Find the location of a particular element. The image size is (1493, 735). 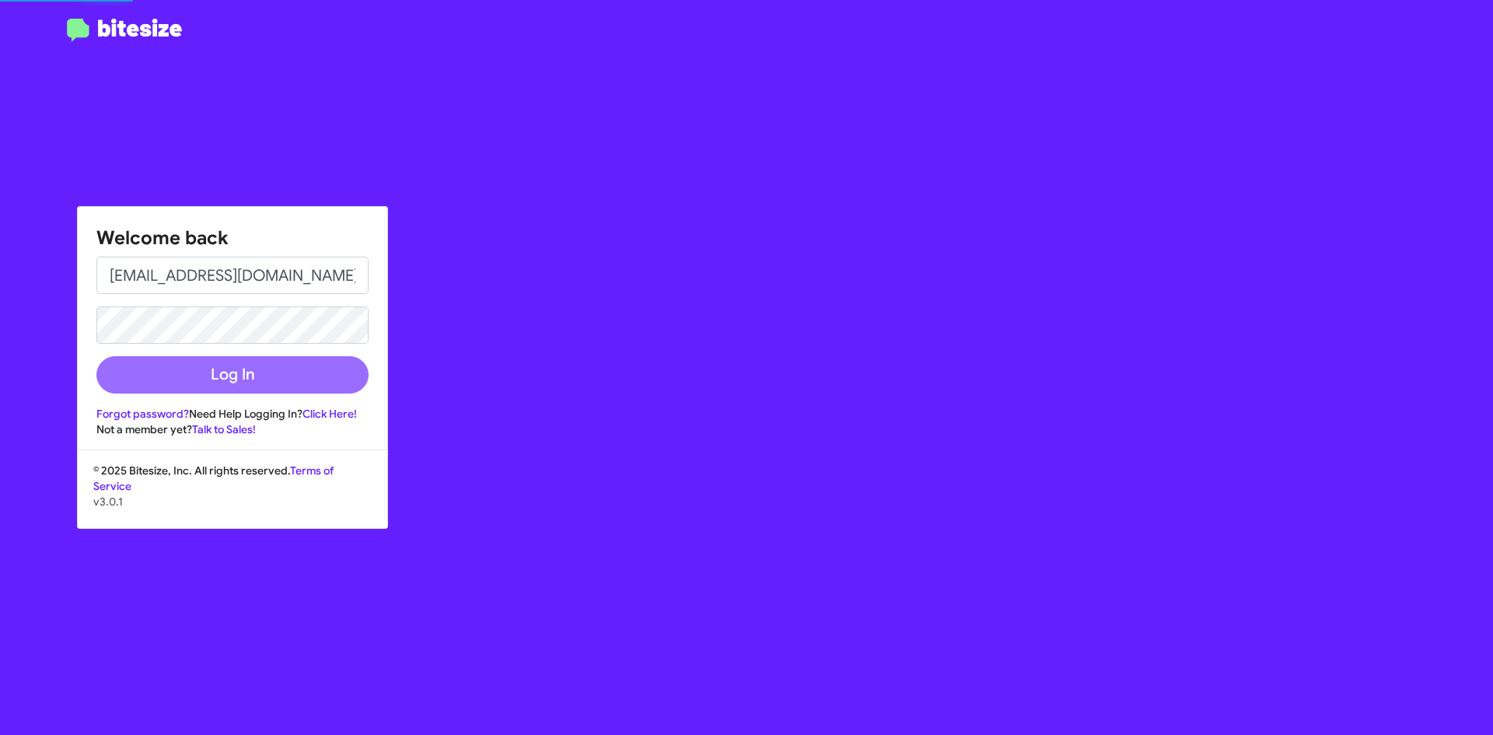

button: Log In is located at coordinates (232, 375).